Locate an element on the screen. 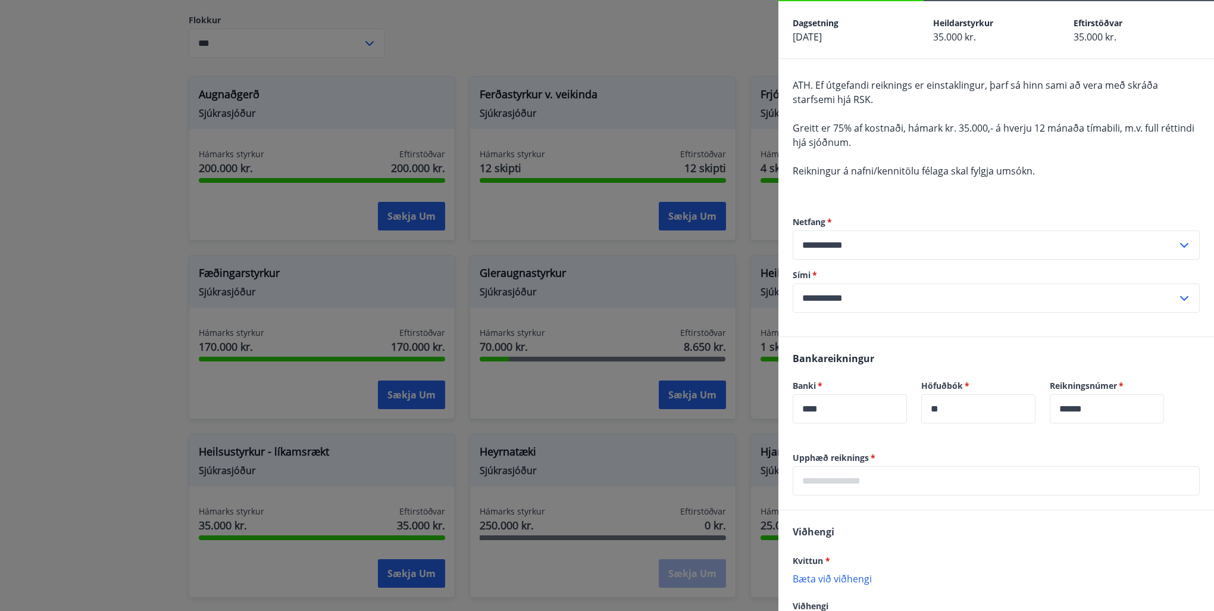  span: Kvittun is located at coordinates (811, 560).